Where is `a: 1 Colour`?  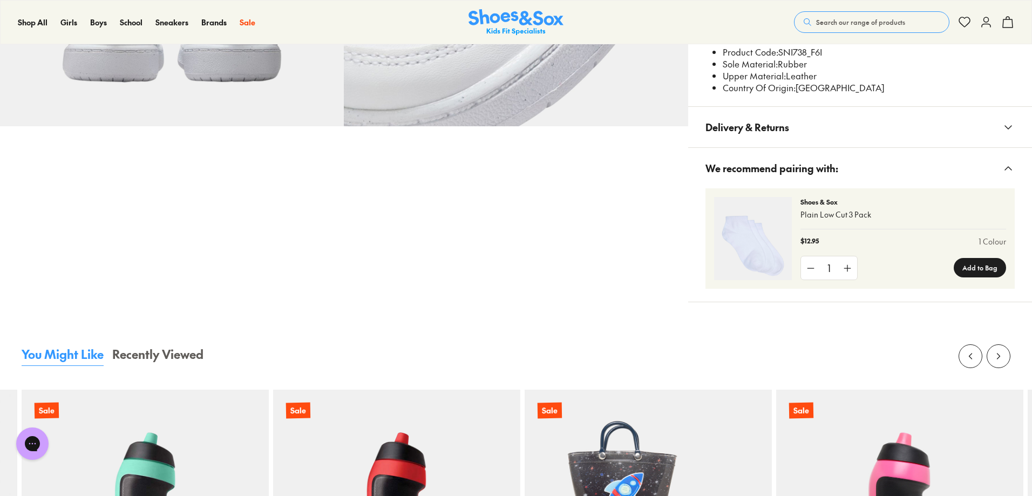
a: 1 Colour is located at coordinates (992, 241).